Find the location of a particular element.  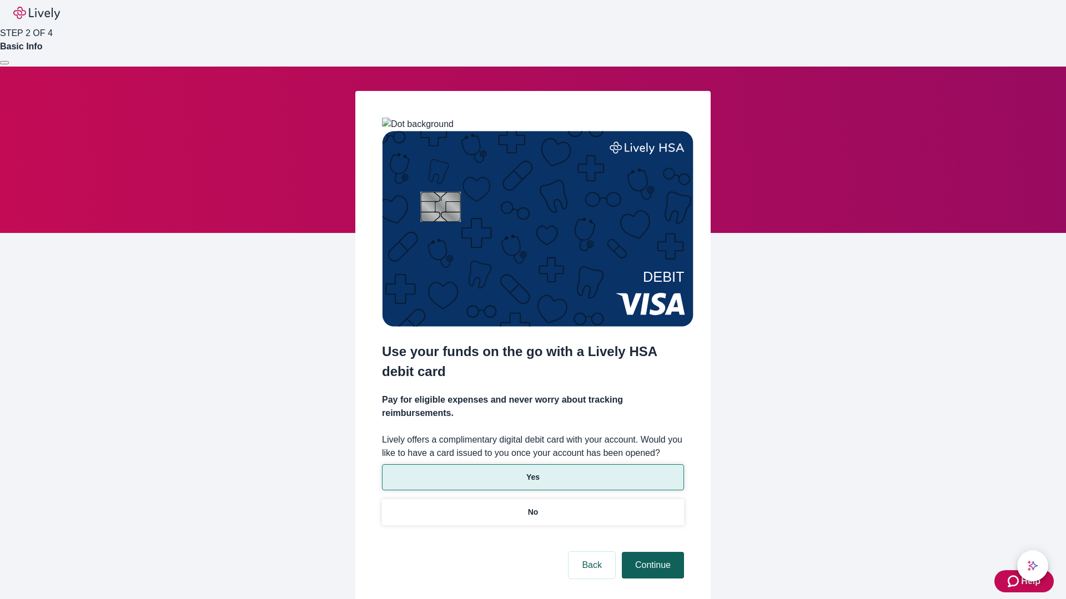

button: Zendesk support iconHelp is located at coordinates (1024, 582).